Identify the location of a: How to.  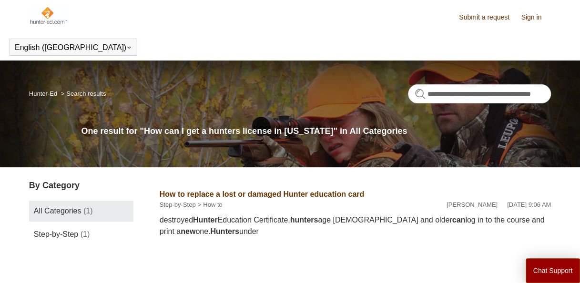
(213, 205).